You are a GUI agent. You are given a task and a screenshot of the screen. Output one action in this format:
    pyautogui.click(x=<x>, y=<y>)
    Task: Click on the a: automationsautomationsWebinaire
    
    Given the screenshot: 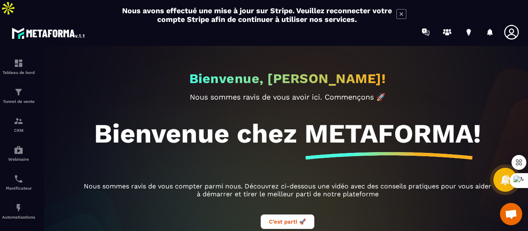 What is the action you would take?
    pyautogui.click(x=19, y=153)
    